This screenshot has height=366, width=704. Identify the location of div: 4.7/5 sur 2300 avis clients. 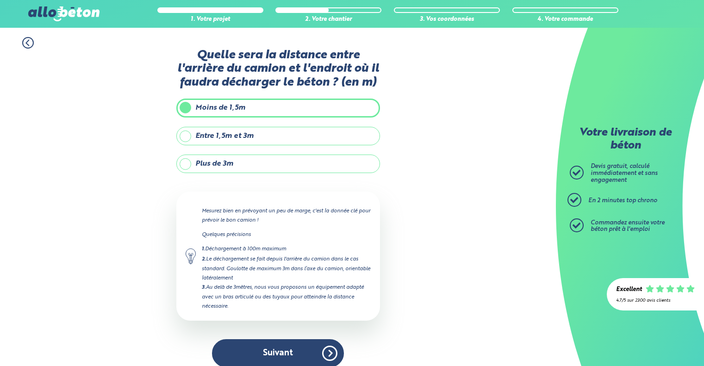
(655, 300).